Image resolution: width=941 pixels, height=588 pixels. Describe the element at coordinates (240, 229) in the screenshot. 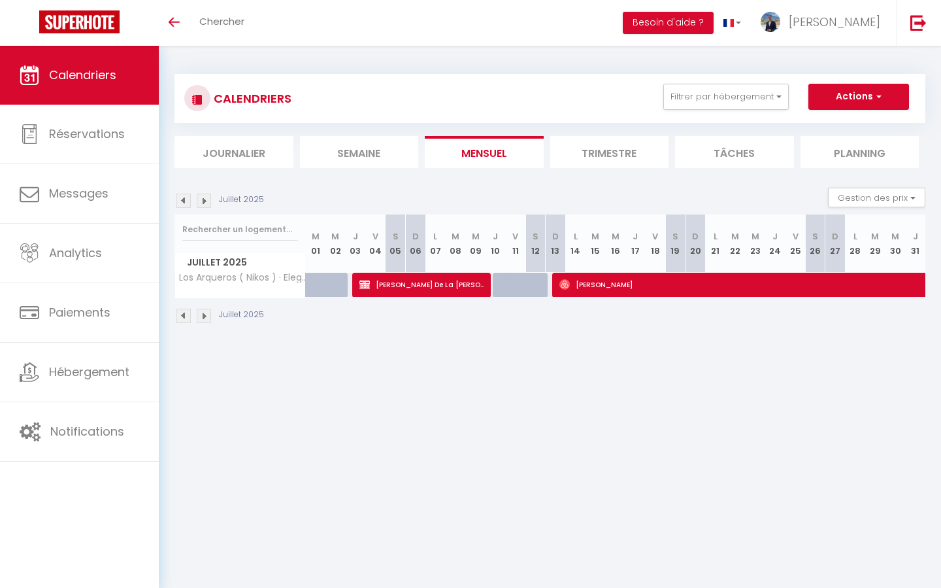

I see `input: Rechercher un logement...` at that location.